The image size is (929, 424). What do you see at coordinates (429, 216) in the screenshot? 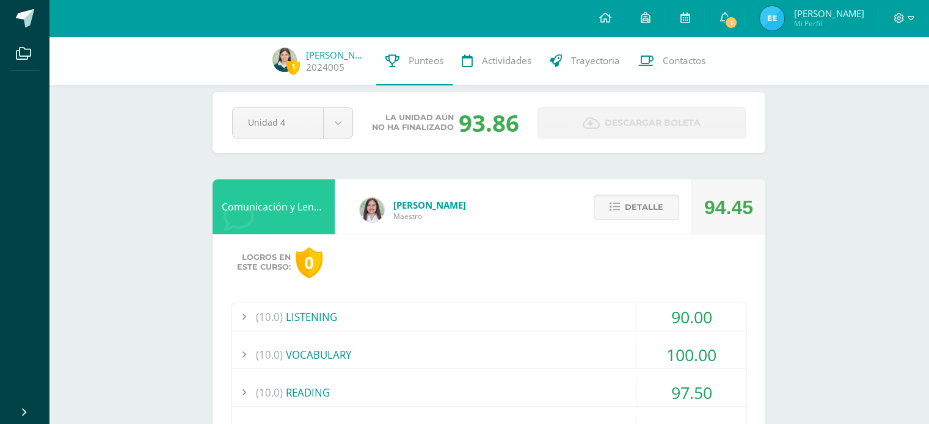
I see `span: Maestro` at bounding box center [429, 216].